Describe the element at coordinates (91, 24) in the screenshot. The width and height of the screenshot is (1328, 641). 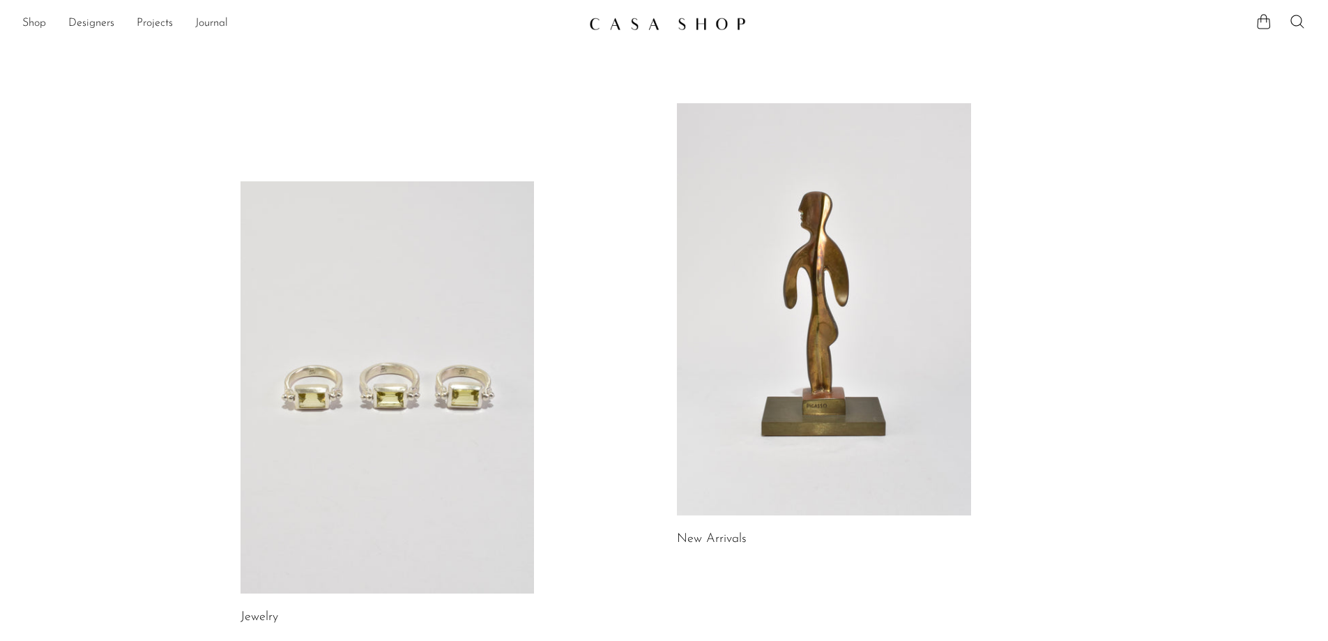
I see `a: Designers` at that location.